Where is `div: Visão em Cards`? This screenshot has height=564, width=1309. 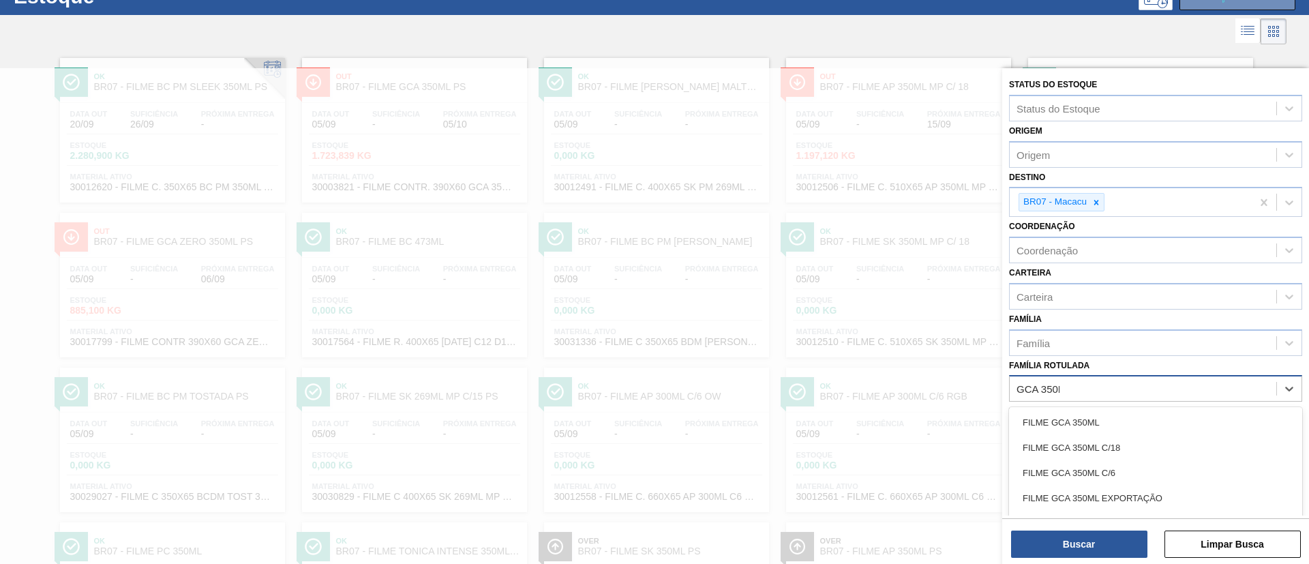 div: Visão em Cards is located at coordinates (1273, 31).